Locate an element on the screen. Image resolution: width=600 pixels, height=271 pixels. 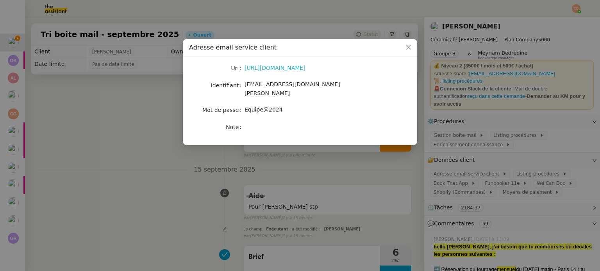
button: Close is located at coordinates (408, 48).